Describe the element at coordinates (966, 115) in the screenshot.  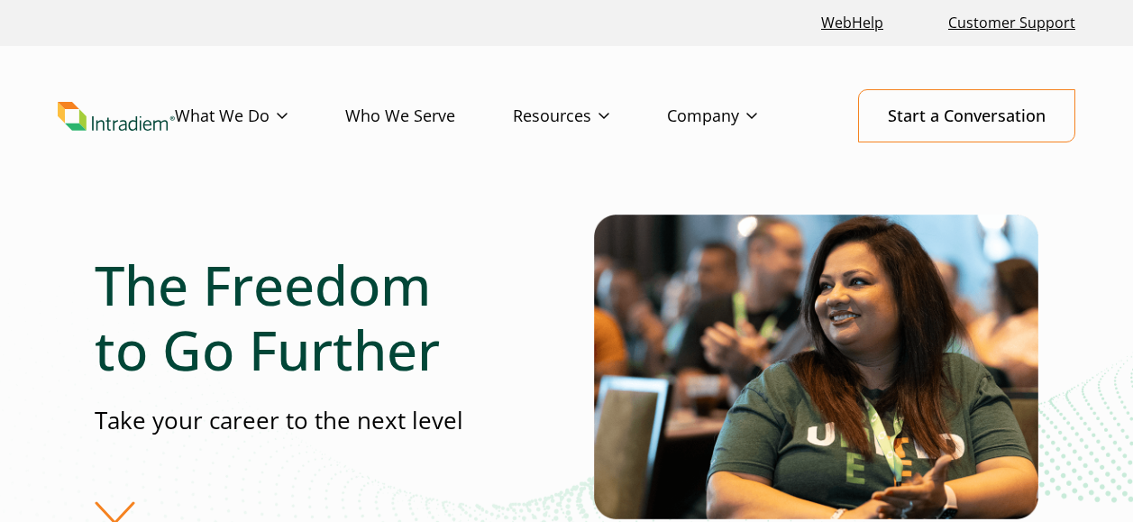
I see `a: Start a Conversation` at that location.